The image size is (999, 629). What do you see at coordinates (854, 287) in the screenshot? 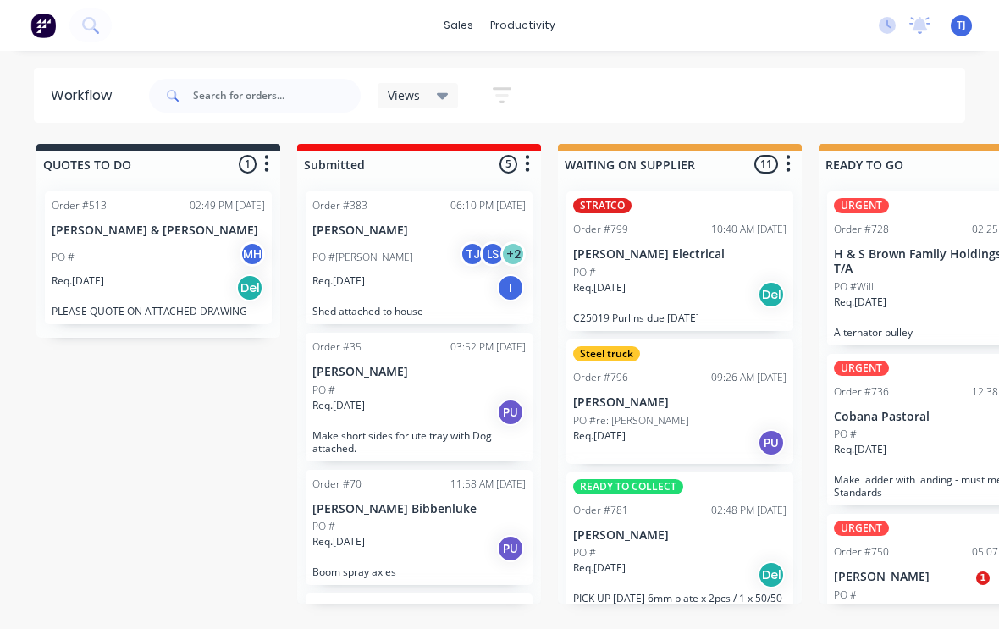
I see `p: PO #Will` at bounding box center [854, 287].